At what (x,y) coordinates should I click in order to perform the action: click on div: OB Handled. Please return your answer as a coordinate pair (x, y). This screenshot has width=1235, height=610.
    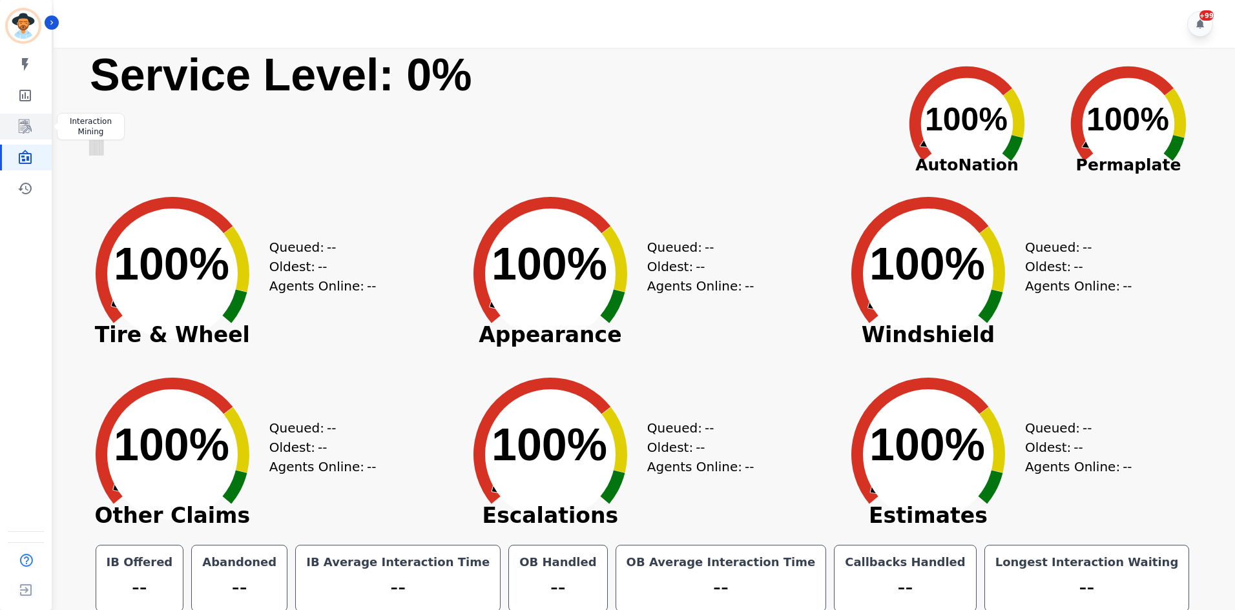
    Looking at the image, I should click on (557, 563).